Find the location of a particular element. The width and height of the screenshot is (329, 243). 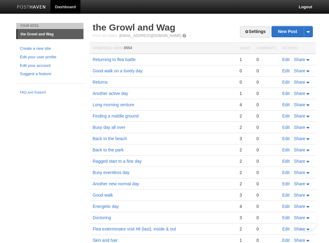

li: Your Sites is located at coordinates (50, 26).